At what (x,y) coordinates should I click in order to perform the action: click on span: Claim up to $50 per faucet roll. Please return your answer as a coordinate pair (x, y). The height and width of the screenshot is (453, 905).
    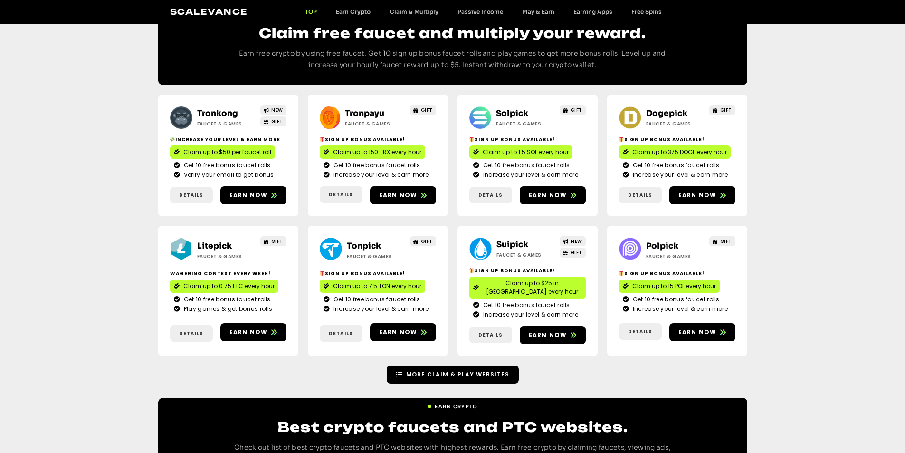
    Looking at the image, I should click on (227, 152).